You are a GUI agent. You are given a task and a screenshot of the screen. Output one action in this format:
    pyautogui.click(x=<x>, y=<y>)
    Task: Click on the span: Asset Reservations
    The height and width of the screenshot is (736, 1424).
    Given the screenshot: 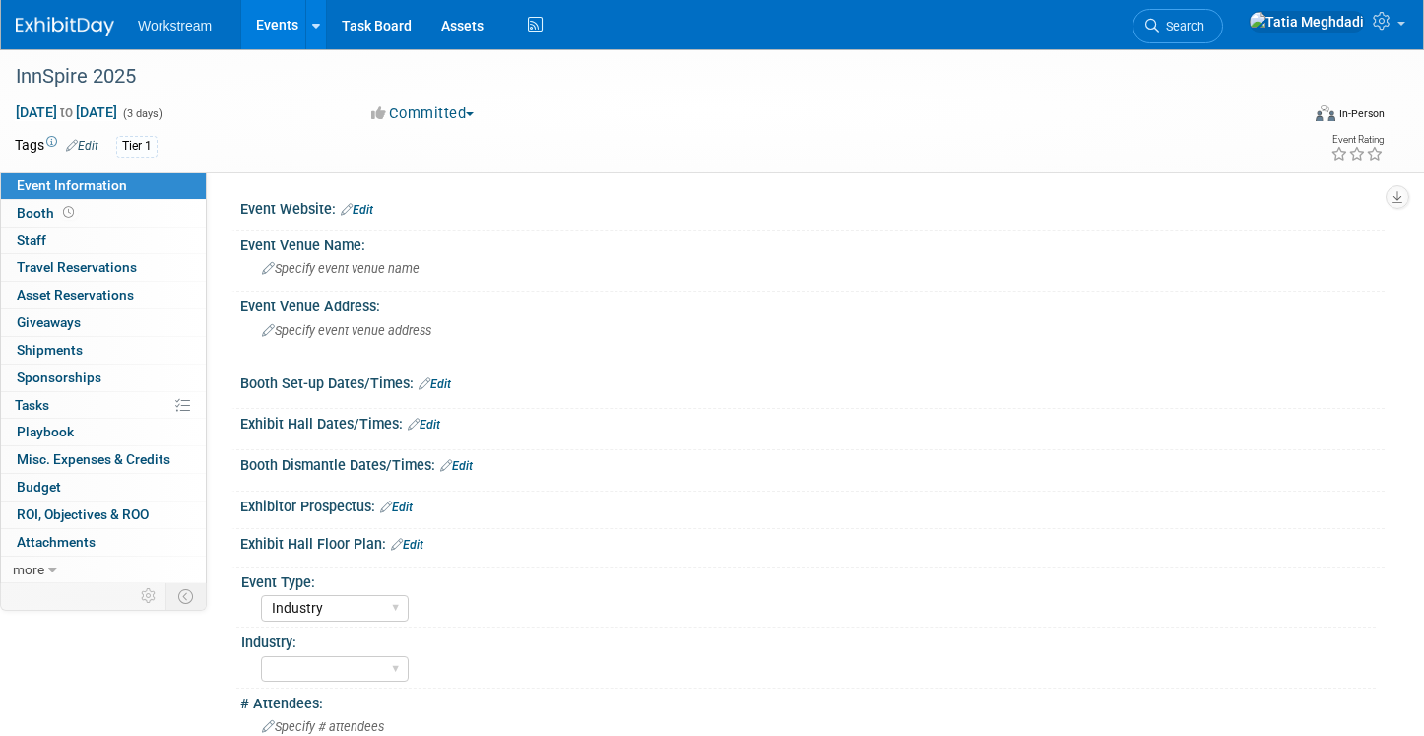 What is the action you would take?
    pyautogui.click(x=75, y=294)
    